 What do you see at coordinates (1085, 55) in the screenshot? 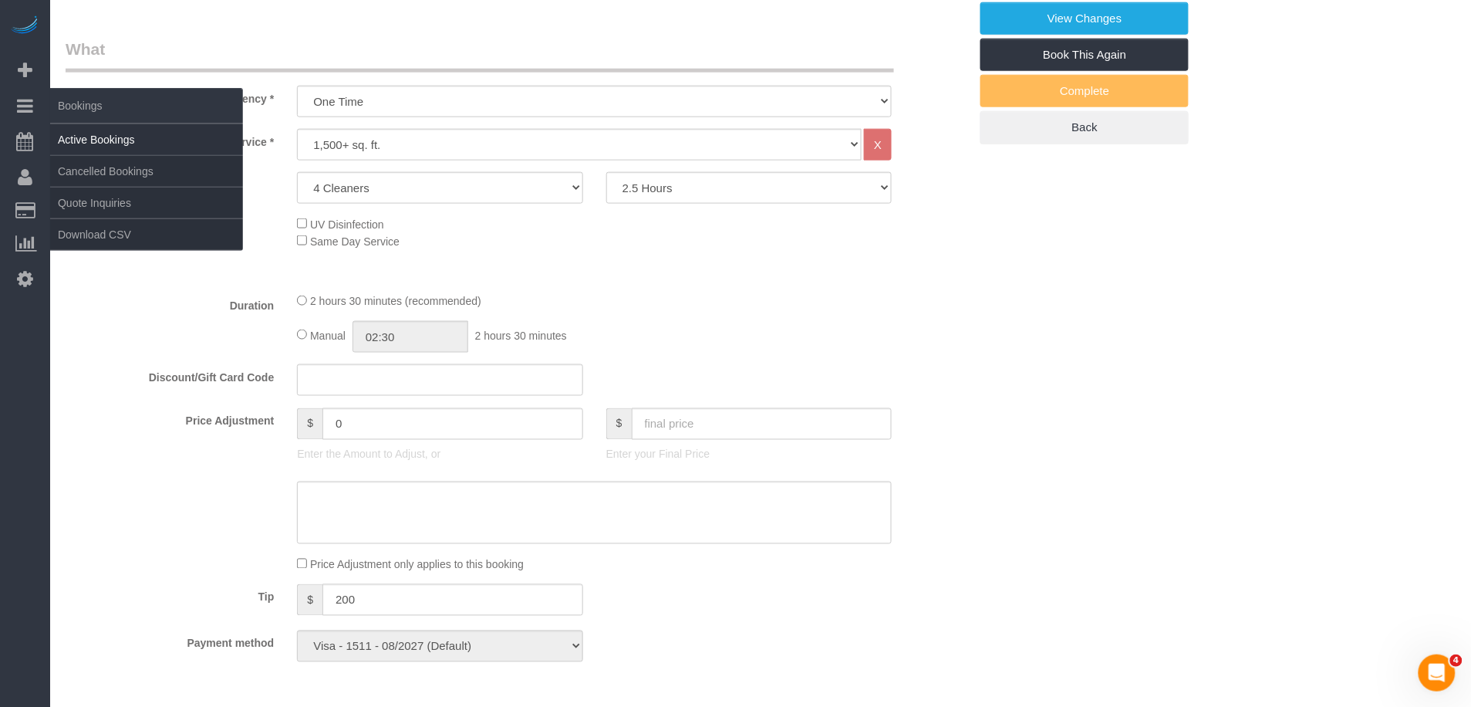
I see `a: Book This Again` at bounding box center [1085, 55].